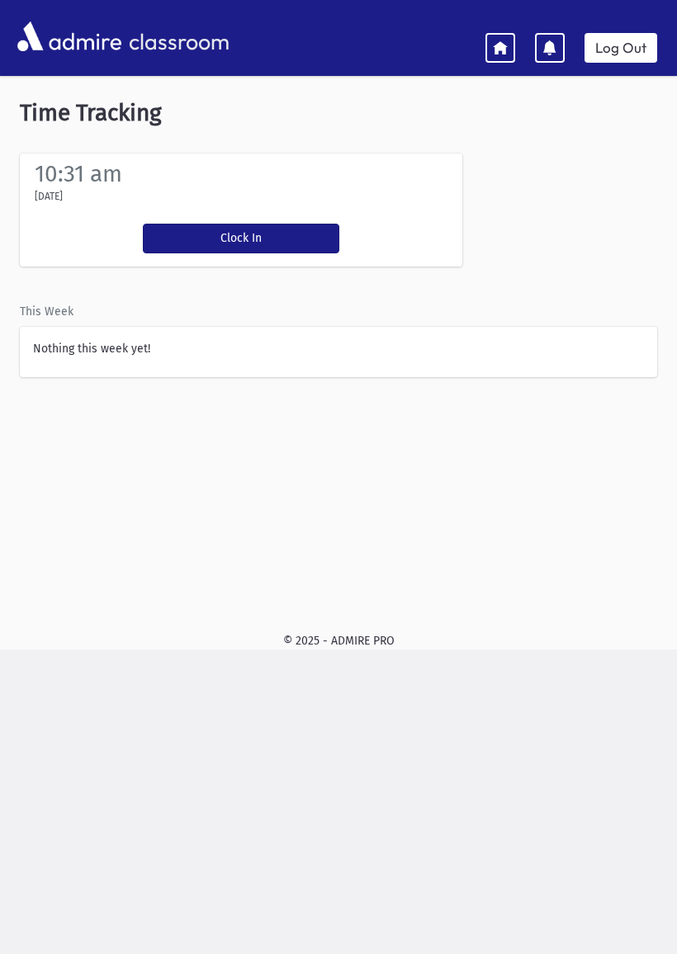 The image size is (677, 954). What do you see at coordinates (338, 641) in the screenshot?
I see `div: © 2025 - ADMIRE PRO` at bounding box center [338, 641].